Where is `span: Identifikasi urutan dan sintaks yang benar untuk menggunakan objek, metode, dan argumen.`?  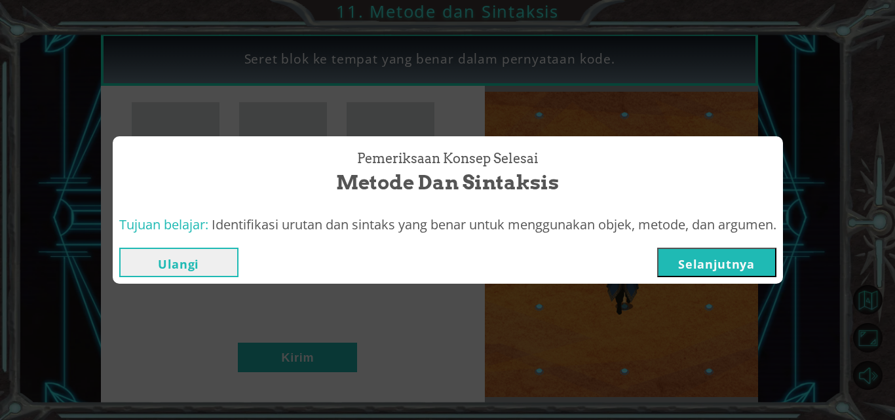 span: Identifikasi urutan dan sintaks yang benar untuk menggunakan objek, metode, dan argumen. is located at coordinates (494, 224).